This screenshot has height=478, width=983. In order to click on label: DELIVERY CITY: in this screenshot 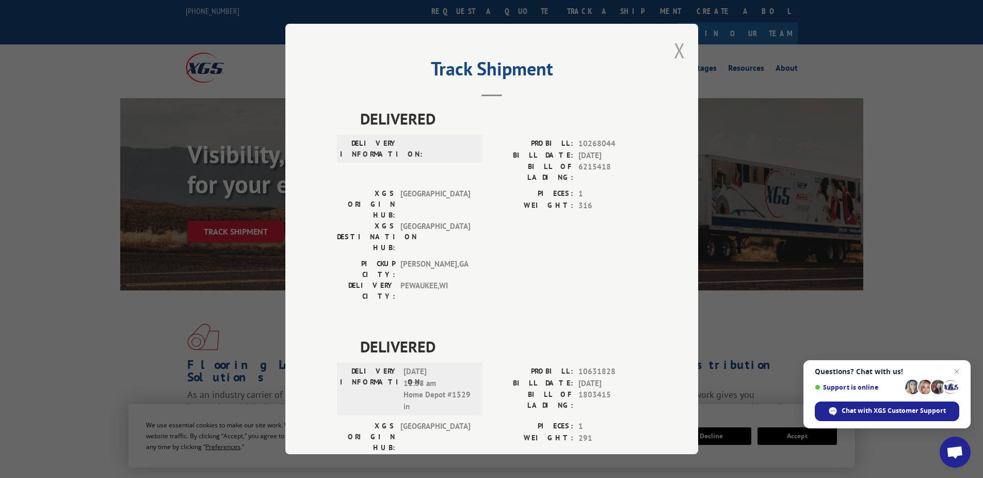, I will do `click(366, 291)`.